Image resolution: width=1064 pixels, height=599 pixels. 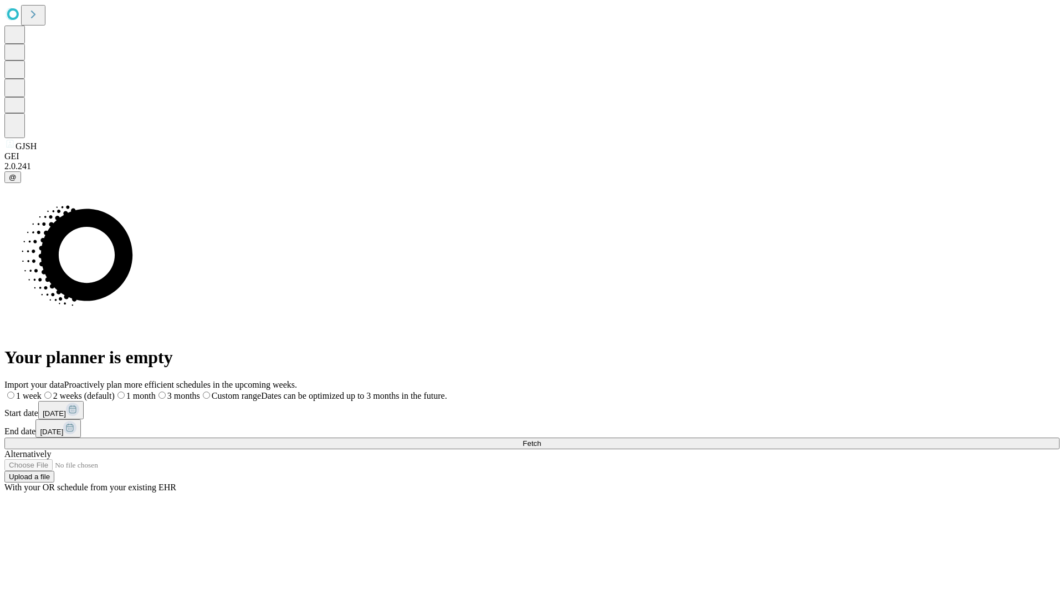 I want to click on input: 3 months, so click(x=162, y=395).